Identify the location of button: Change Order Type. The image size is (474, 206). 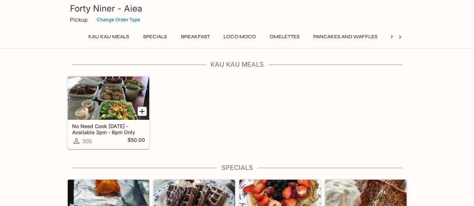
(118, 19).